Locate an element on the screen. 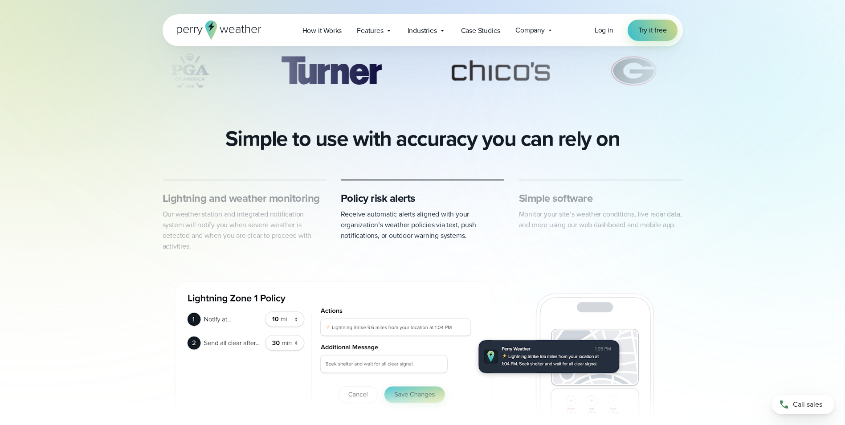 The width and height of the screenshot is (845, 425). span: Company is located at coordinates (530, 30).